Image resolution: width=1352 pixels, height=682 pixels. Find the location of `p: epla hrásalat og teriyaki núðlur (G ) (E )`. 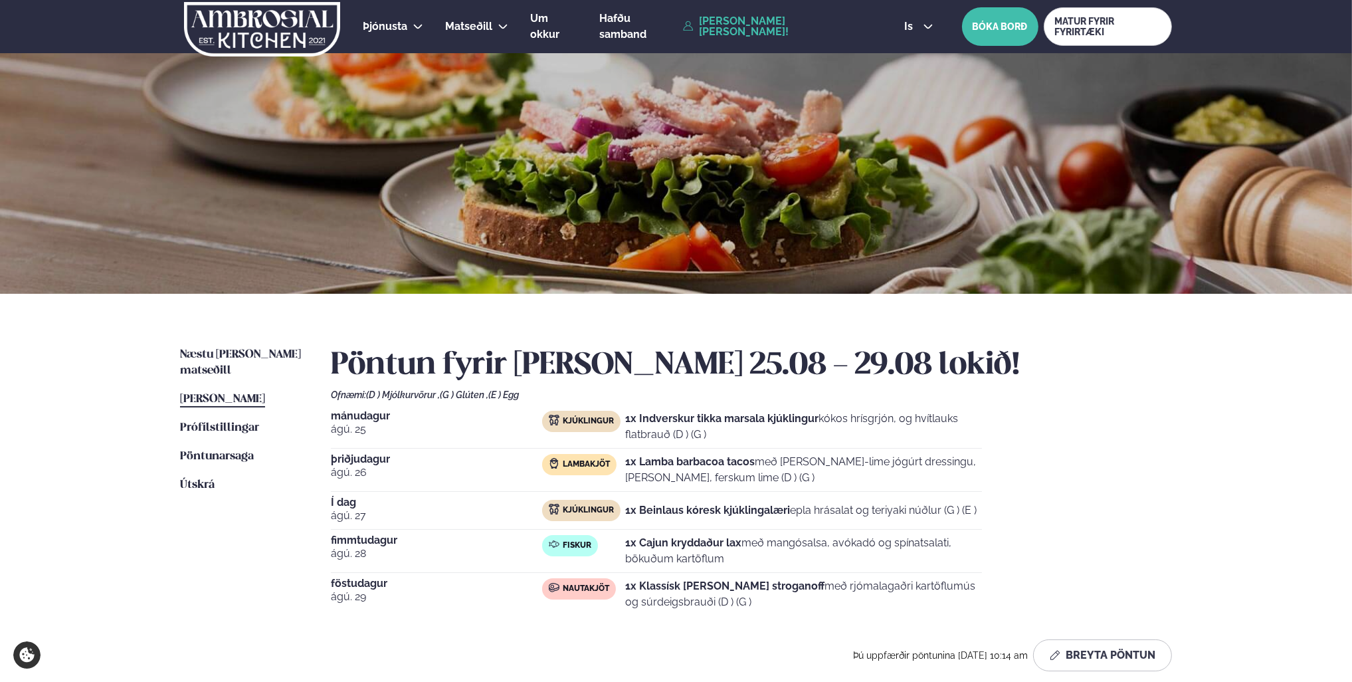

p: epla hrásalat og teriyaki núðlur (G ) (E ) is located at coordinates (800, 510).